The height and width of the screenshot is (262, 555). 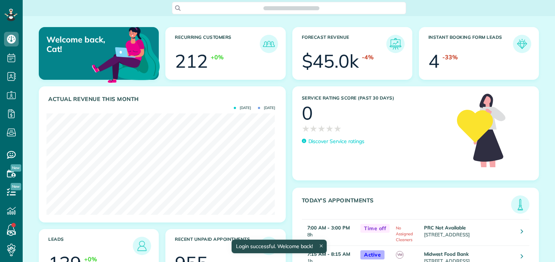 I want to click on div: 0, so click(x=307, y=113).